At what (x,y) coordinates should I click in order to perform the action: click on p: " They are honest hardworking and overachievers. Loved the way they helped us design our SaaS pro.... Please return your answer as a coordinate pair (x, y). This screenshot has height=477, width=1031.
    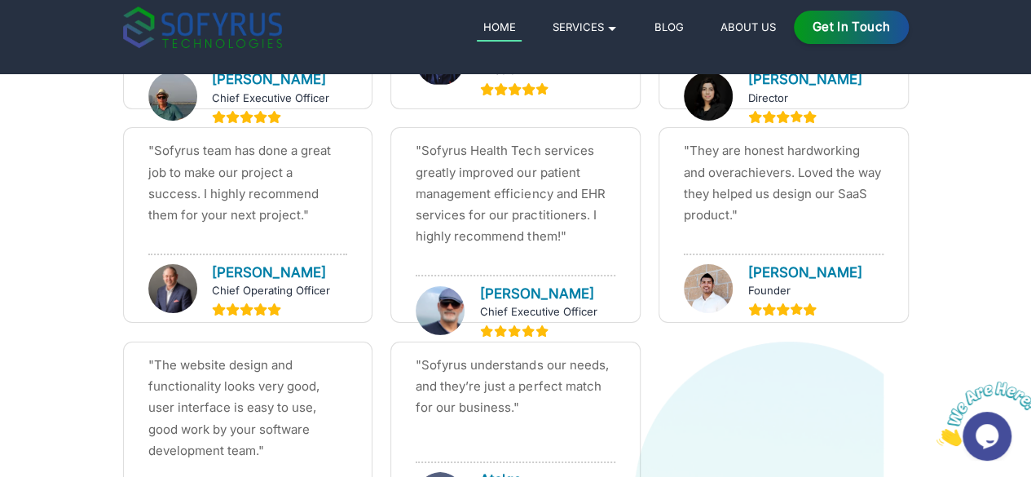
    Looking at the image, I should click on (783, 183).